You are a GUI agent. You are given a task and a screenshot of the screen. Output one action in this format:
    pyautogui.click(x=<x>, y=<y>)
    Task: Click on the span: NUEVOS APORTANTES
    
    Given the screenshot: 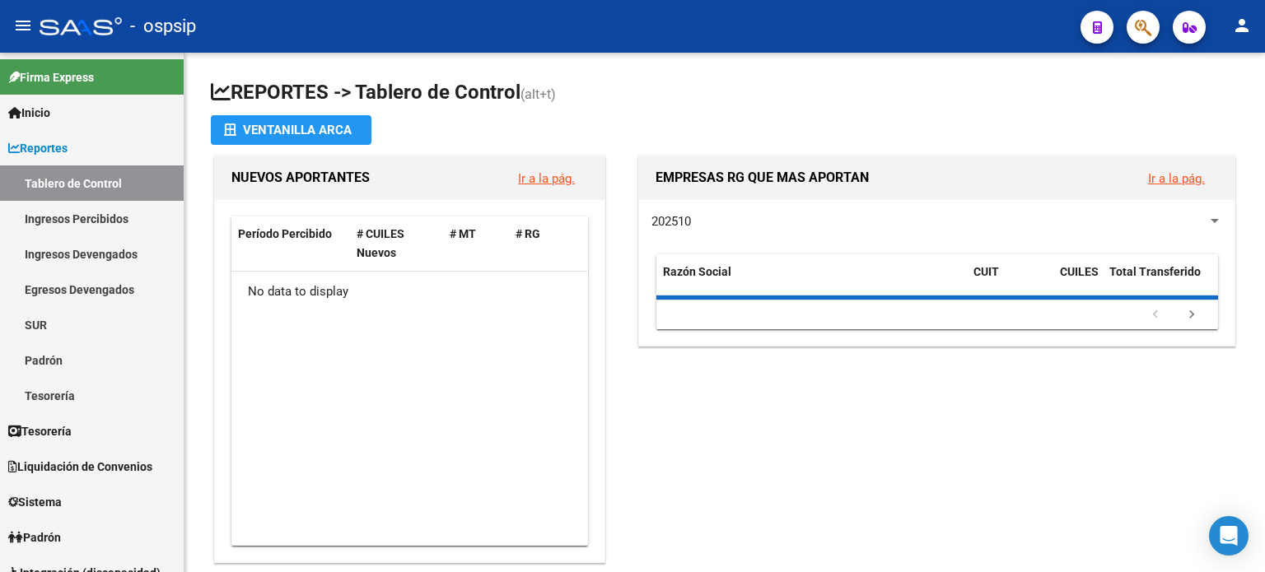 What is the action you would take?
    pyautogui.click(x=301, y=177)
    